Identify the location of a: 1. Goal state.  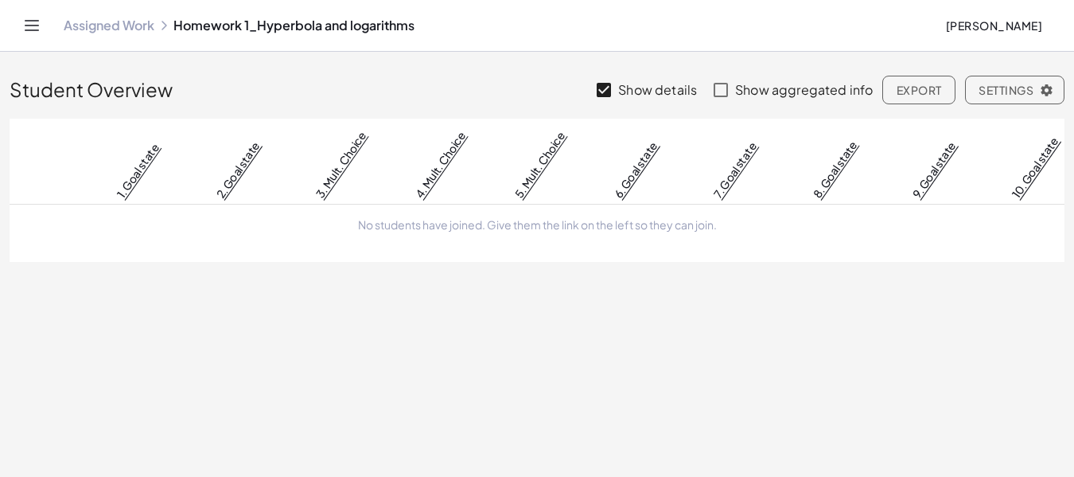
(137, 170).